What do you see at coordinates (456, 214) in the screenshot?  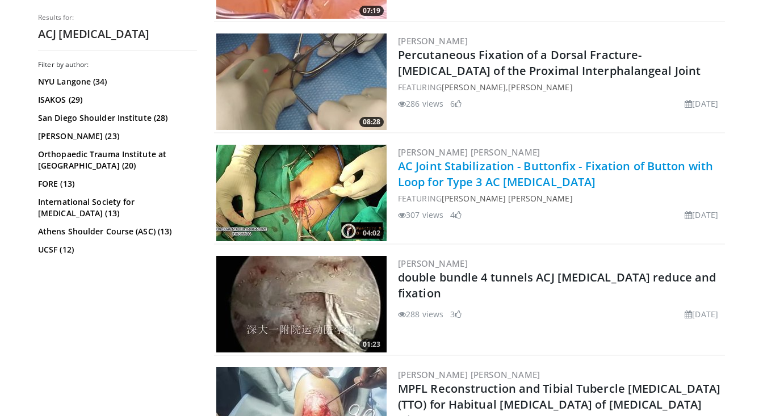 I see `li: 4` at bounding box center [456, 214].